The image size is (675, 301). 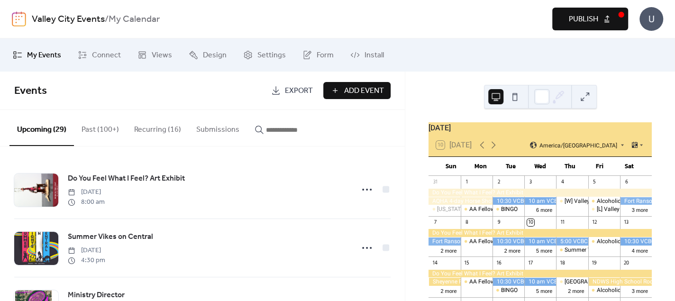 What do you see at coordinates (100, 128) in the screenshot?
I see `button: Past (100+)` at bounding box center [100, 128].